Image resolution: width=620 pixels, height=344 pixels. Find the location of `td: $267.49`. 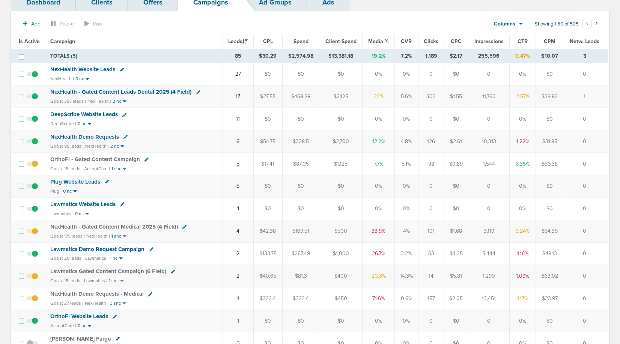

td: $267.49 is located at coordinates (301, 254).